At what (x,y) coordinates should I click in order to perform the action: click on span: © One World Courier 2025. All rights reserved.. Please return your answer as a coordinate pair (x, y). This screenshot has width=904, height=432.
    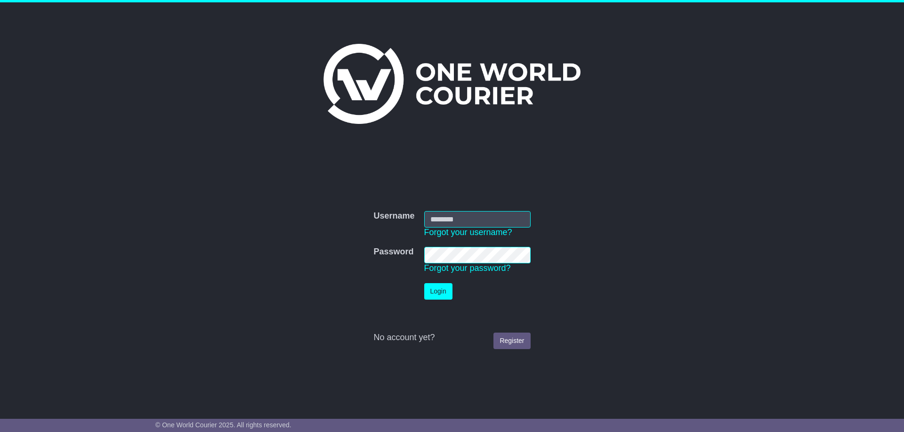
    Looking at the image, I should click on (223, 425).